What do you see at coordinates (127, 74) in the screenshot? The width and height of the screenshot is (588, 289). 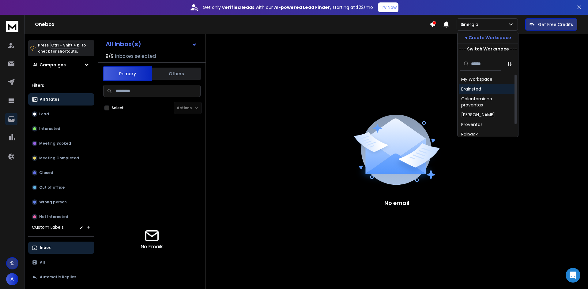 I see `button: Primary` at bounding box center [127, 74].